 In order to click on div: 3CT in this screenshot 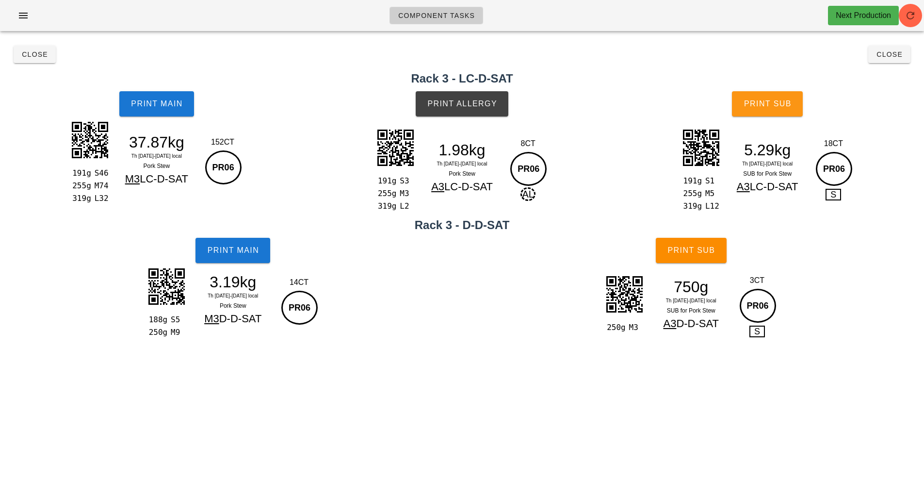, I will do `click(757, 280)`.